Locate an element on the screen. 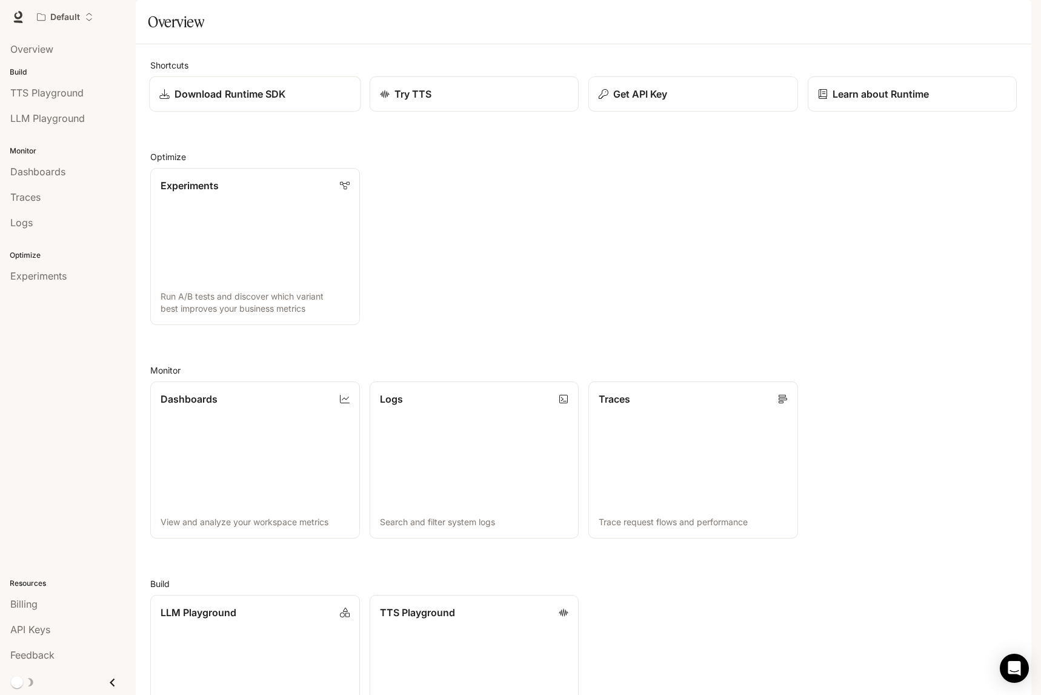 This screenshot has height=695, width=1041. p: Trace request flows and performance is located at coordinates (693, 522).